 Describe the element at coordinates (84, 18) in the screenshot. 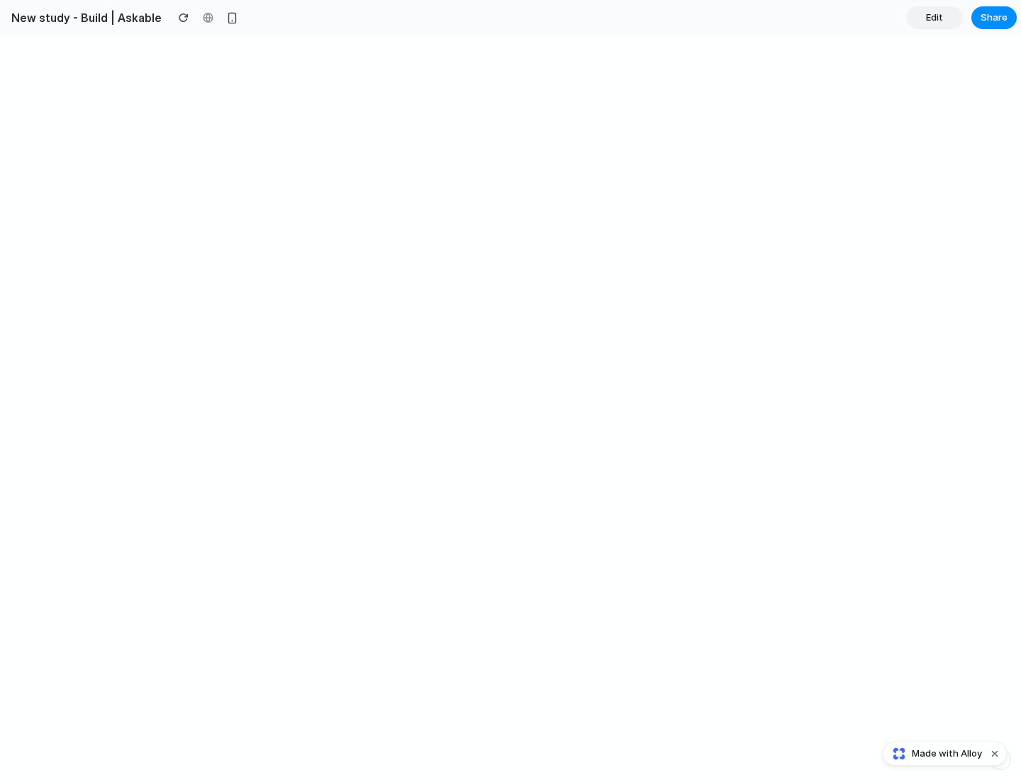

I see `h2: New study - Build | Askable` at that location.